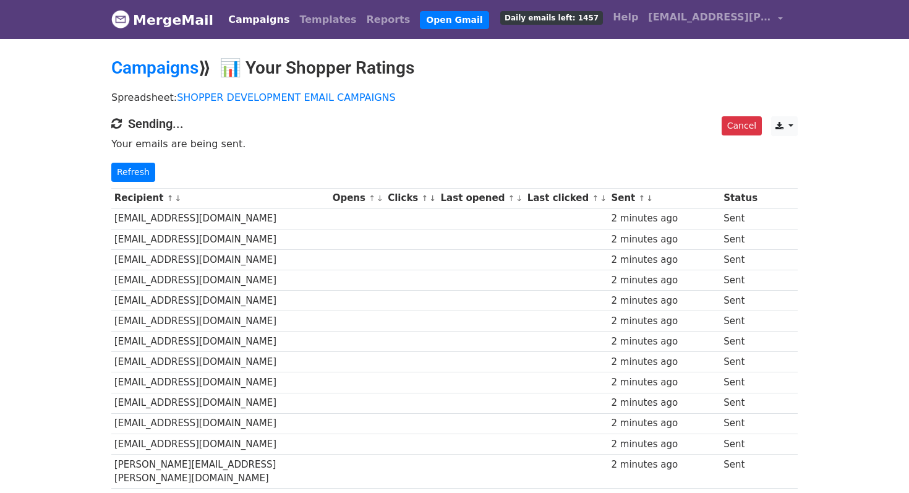  I want to click on span: Daily emails left: 1457, so click(551, 18).